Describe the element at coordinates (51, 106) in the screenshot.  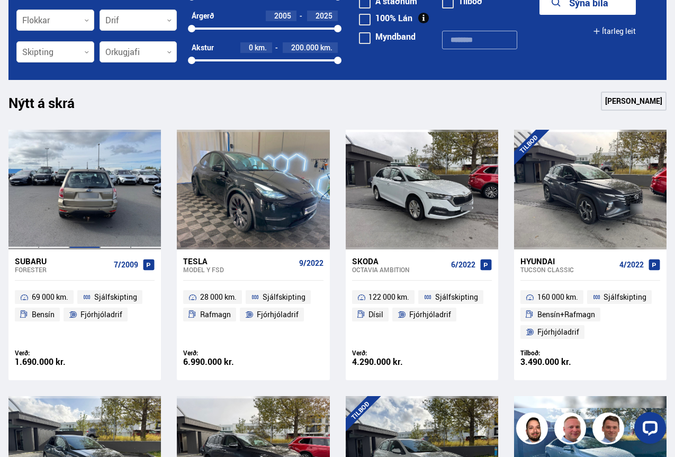
I see `h1: Nýtt á skrá` at that location.